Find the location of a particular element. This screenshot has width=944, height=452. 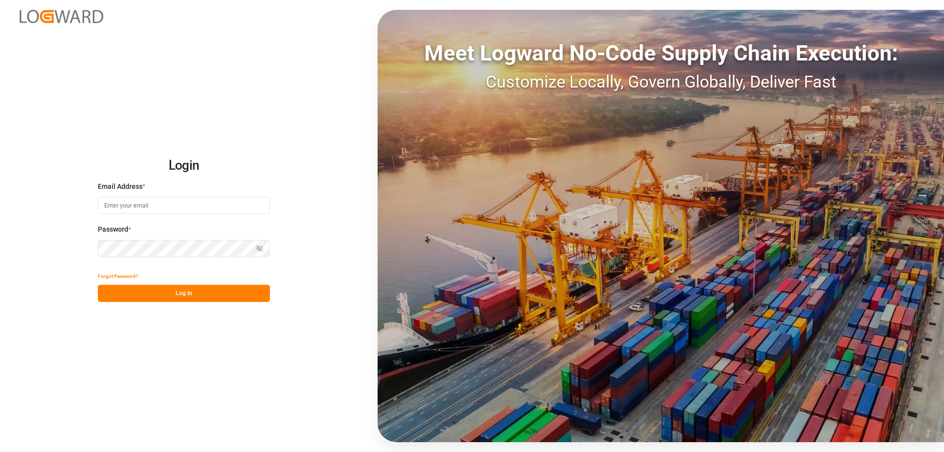

button: Forgot Password? is located at coordinates (118, 276).